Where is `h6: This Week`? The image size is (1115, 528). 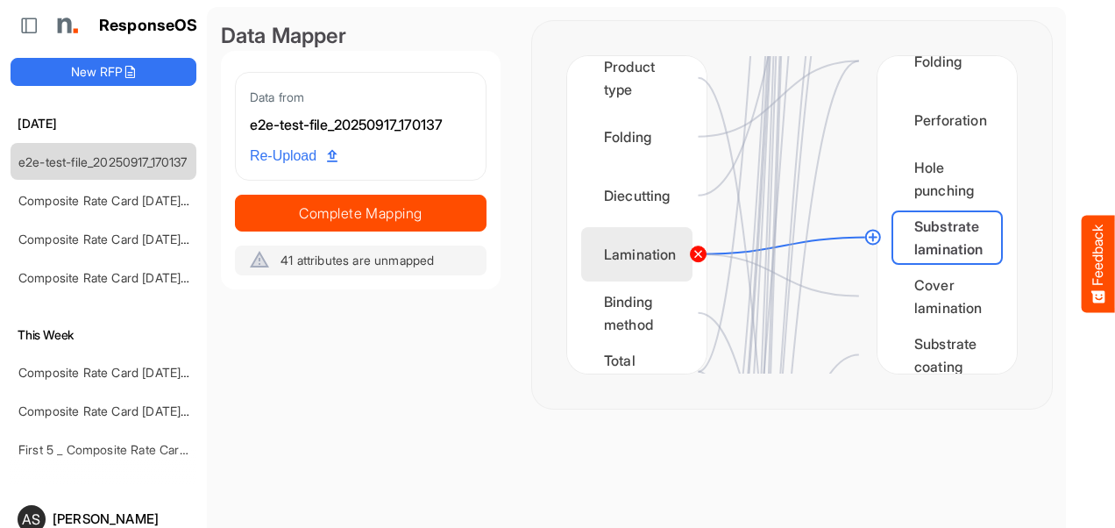 h6: This Week is located at coordinates (103, 335).